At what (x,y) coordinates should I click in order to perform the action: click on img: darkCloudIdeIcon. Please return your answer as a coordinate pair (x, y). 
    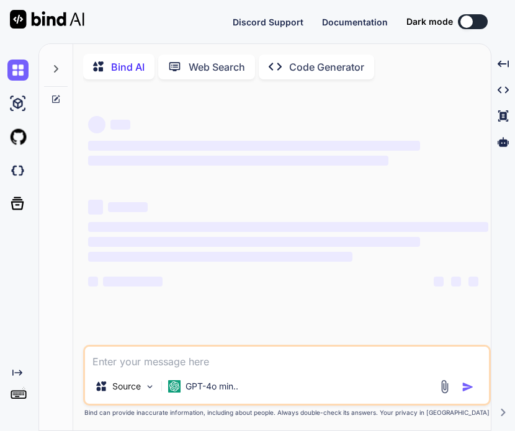
    Looking at the image, I should click on (18, 171).